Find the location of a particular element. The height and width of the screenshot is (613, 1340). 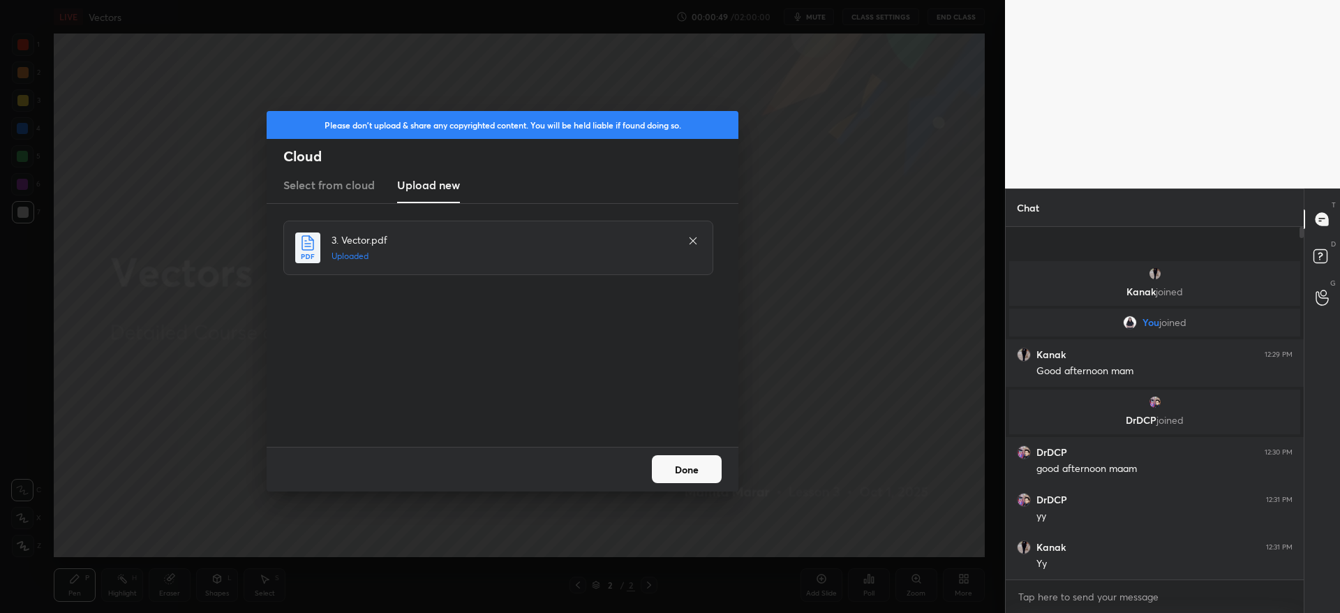

span: You is located at coordinates (1151, 323).